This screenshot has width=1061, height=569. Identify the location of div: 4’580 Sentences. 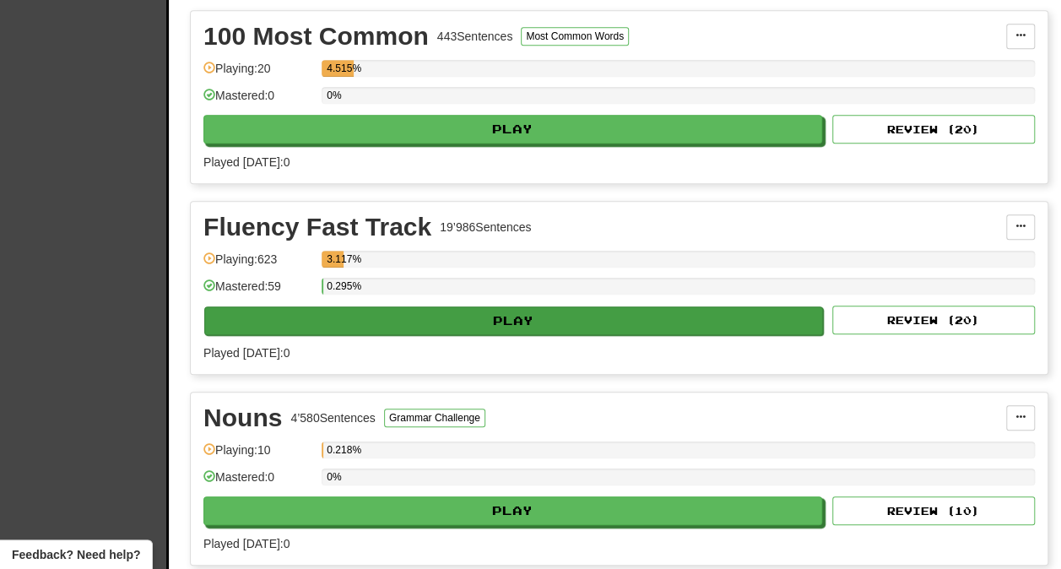
(332, 418).